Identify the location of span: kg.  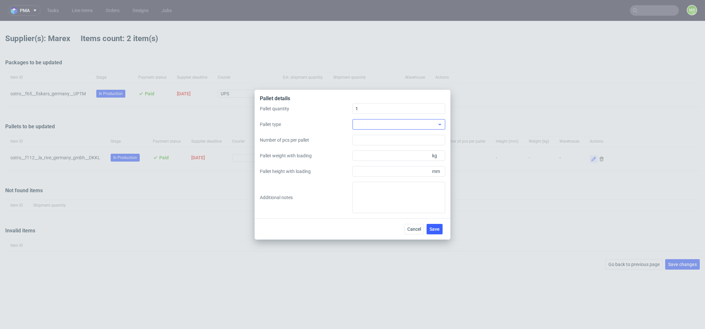
(437, 156).